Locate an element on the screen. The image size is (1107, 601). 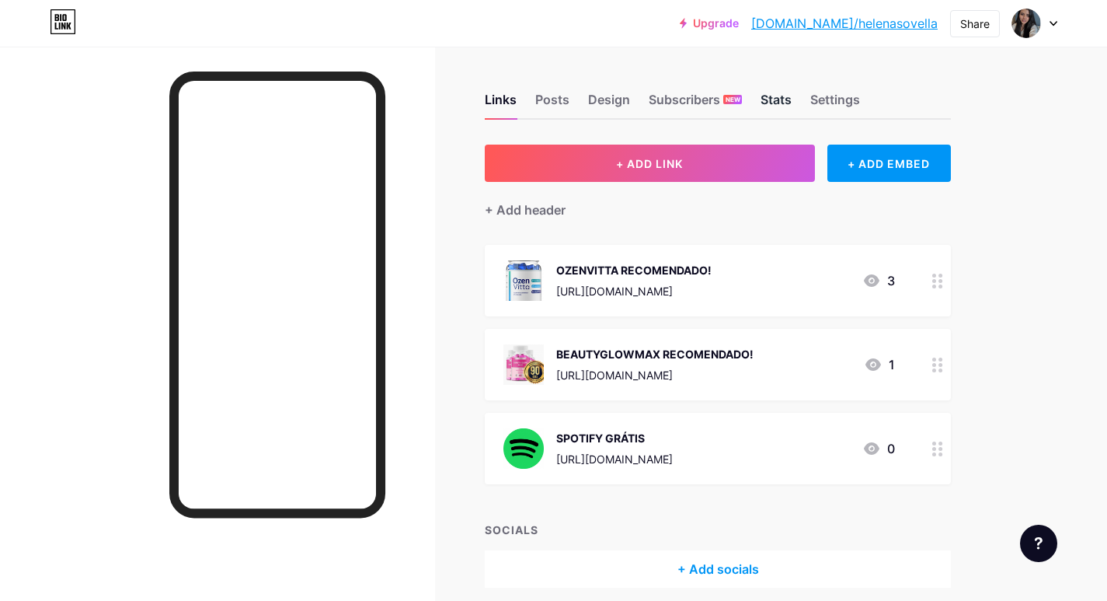
img: OZENVITTA RECOMENDADO! is located at coordinates (524, 281).